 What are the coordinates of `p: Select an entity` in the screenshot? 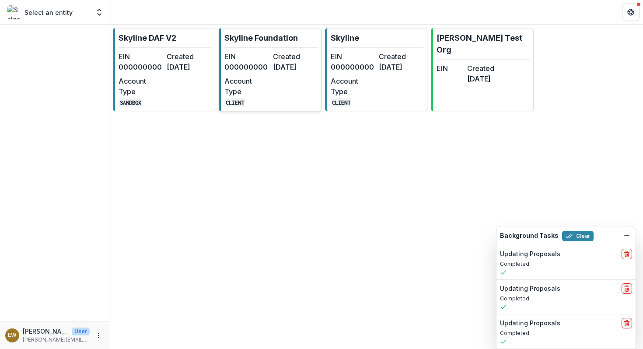 It's located at (49, 12).